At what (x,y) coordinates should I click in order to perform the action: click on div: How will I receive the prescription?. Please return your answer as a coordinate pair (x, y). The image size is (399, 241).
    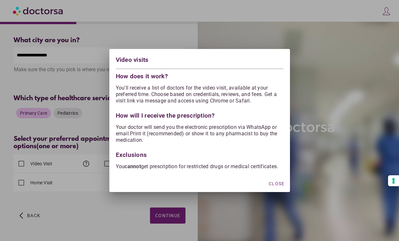
    Looking at the image, I should click on (199, 114).